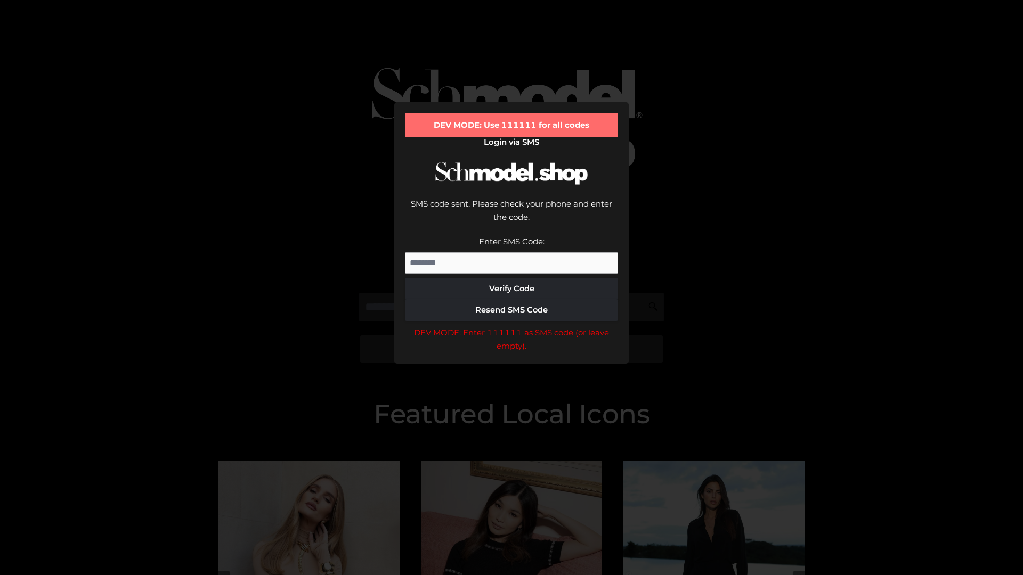  I want to click on div: DEV MODE: Use 111111 for all codes, so click(511, 125).